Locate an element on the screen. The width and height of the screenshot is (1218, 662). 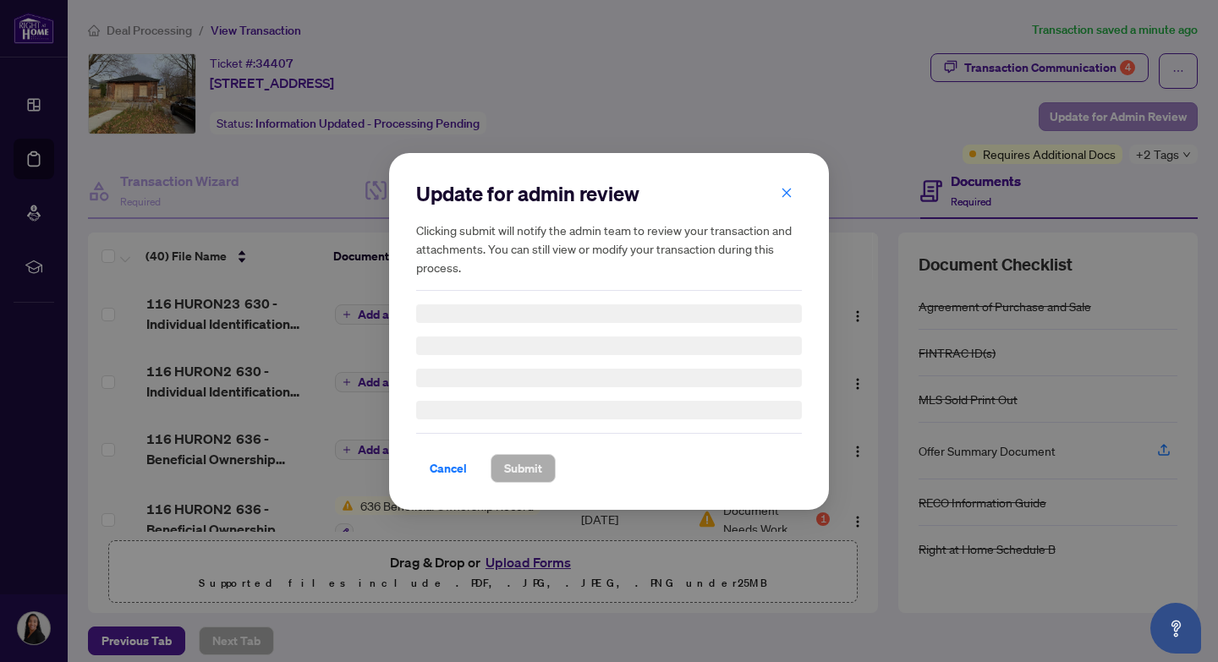
button: Open asap is located at coordinates (1176, 628).